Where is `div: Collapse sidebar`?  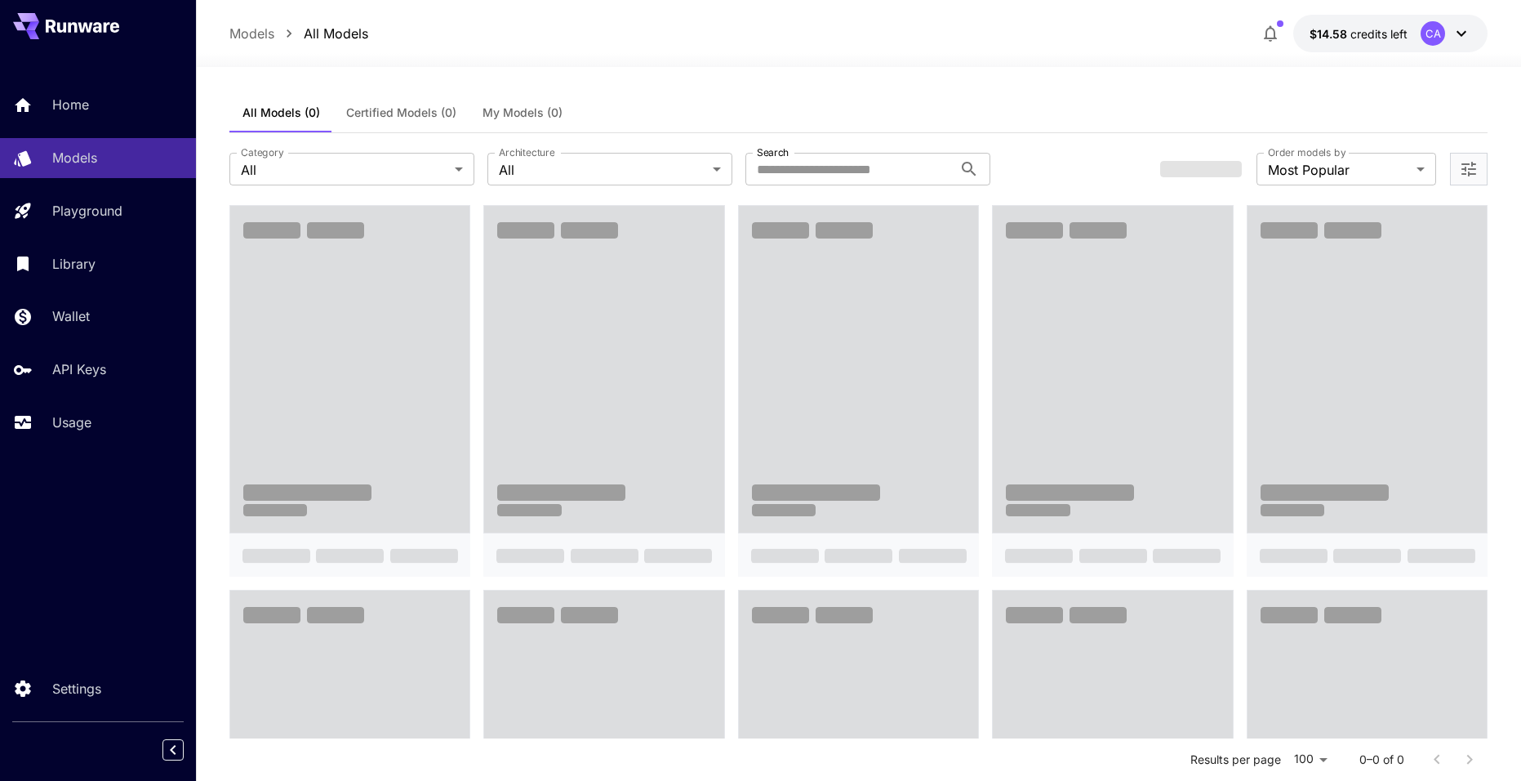 div: Collapse sidebar is located at coordinates (185, 750).